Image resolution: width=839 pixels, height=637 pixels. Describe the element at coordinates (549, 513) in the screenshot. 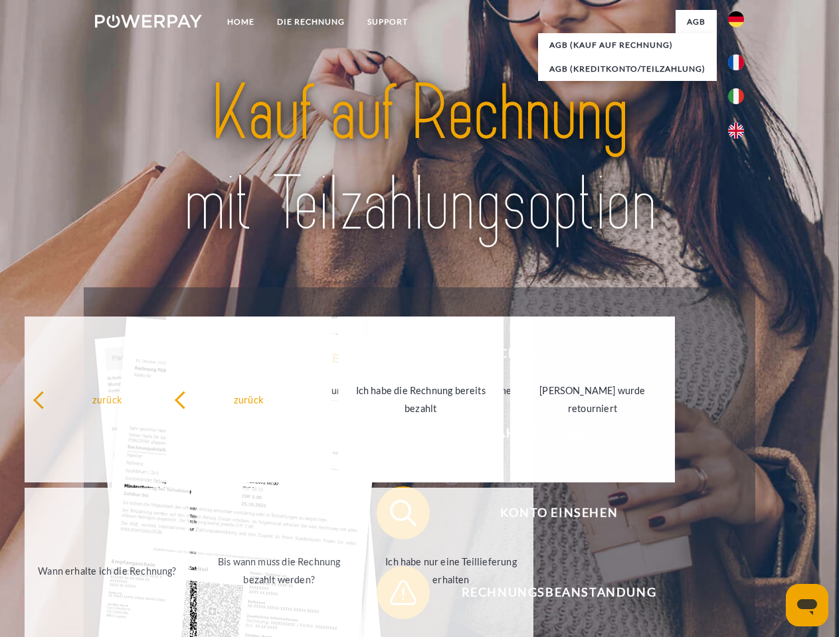

I see `a: Konto einsehen` at that location.